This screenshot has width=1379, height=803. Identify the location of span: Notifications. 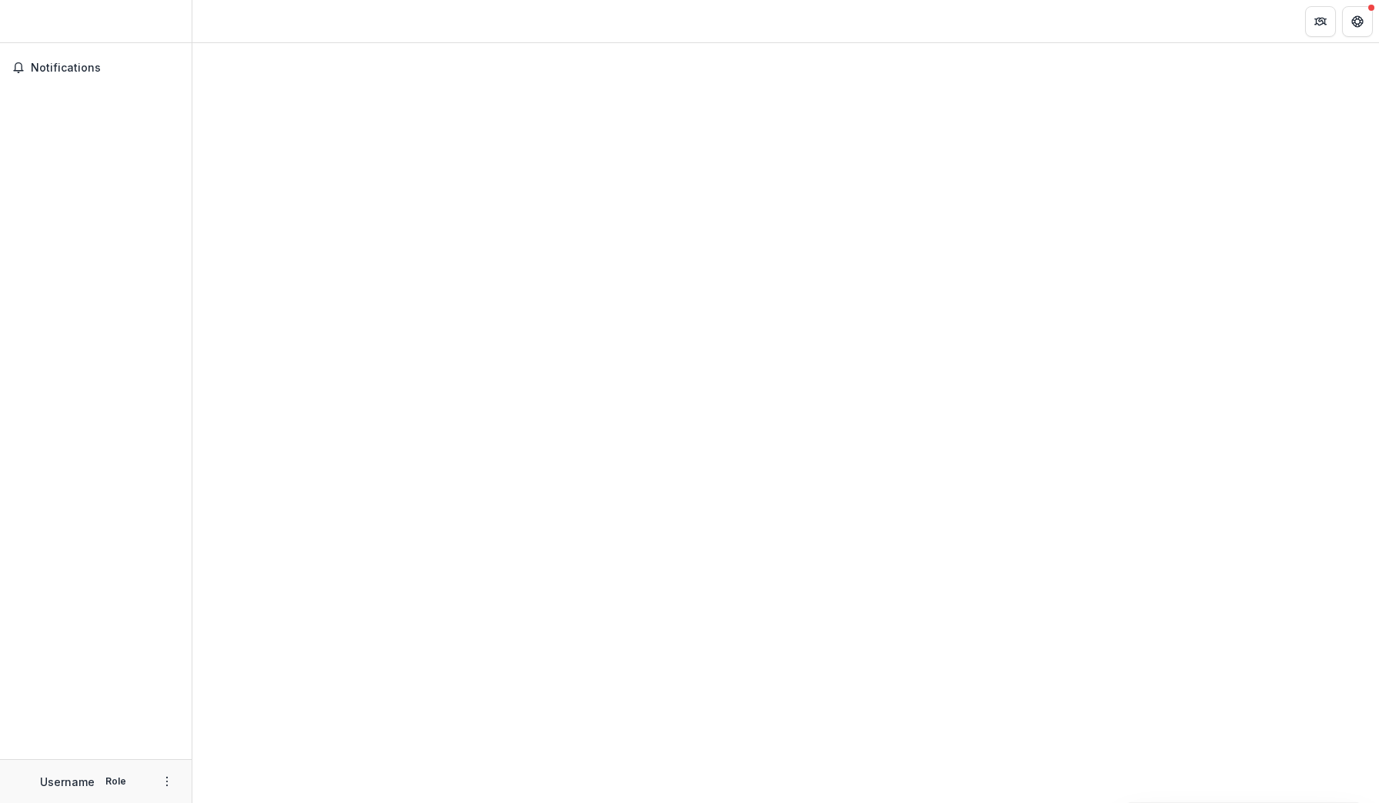
(105, 68).